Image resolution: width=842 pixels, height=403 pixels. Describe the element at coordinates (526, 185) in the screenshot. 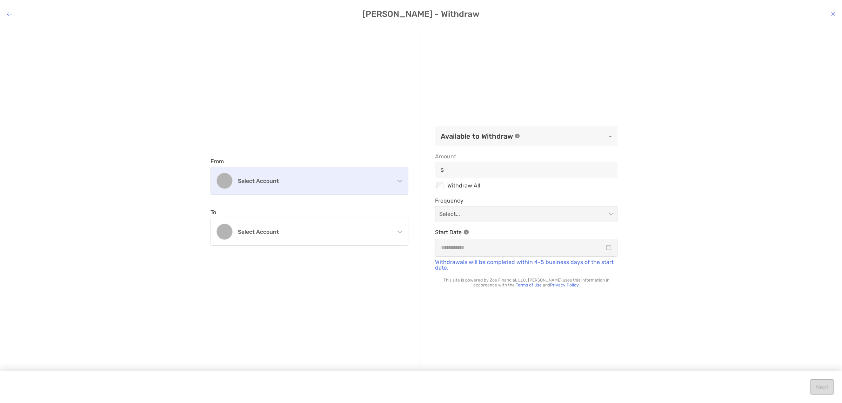

I see `div: Withdraw All` at that location.